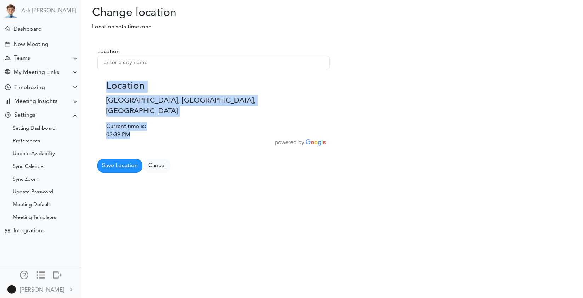  I want to click on div: Preferences, so click(26, 142).